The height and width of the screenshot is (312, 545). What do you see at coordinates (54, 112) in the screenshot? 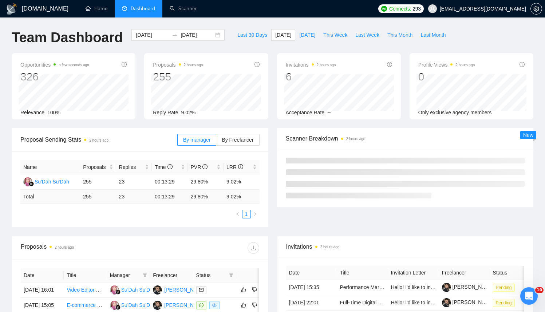
I see `span: 100%` at bounding box center [54, 112].